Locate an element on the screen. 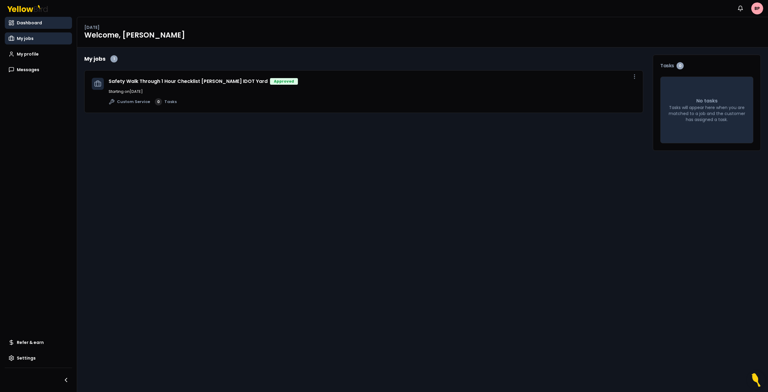 Image resolution: width=768 pixels, height=392 pixels. span: My profile is located at coordinates (28, 54).